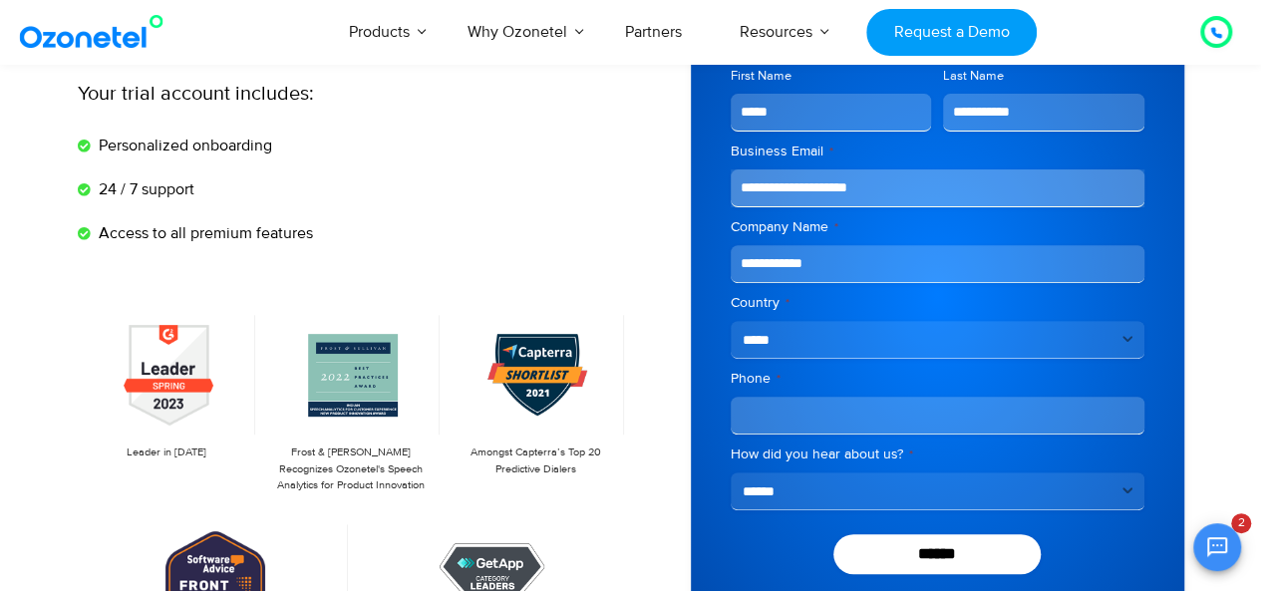 This screenshot has height=591, width=1261. Describe the element at coordinates (203, 233) in the screenshot. I see `span: Access to all premium features` at that location.